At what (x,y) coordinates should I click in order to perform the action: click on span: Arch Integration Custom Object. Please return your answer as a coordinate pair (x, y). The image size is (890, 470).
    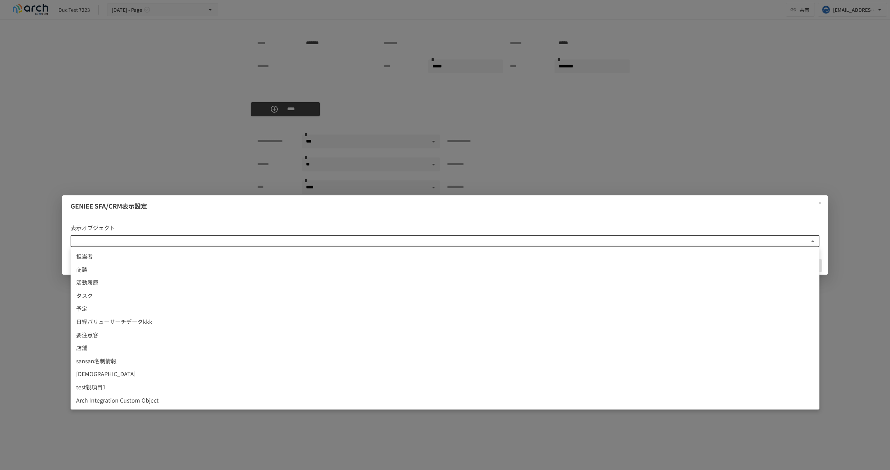
    Looking at the image, I should click on (445, 401).